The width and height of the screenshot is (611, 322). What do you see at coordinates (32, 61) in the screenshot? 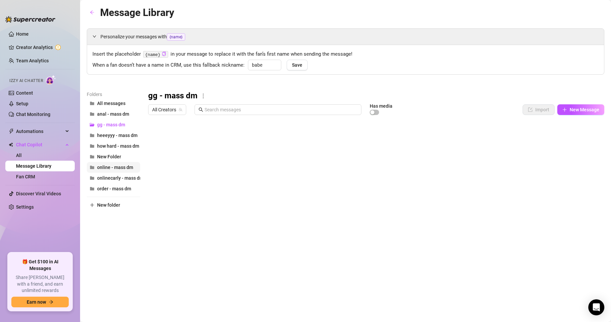
I see `a: Team Analytics` at bounding box center [32, 61].